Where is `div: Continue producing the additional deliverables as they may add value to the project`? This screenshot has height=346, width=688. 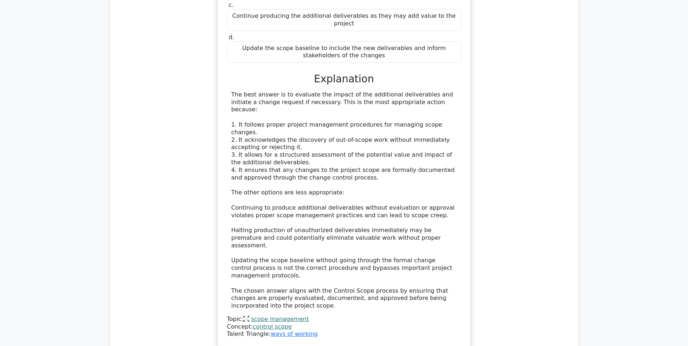 div: Continue producing the additional deliverables as they may add value to the project is located at coordinates (344, 20).